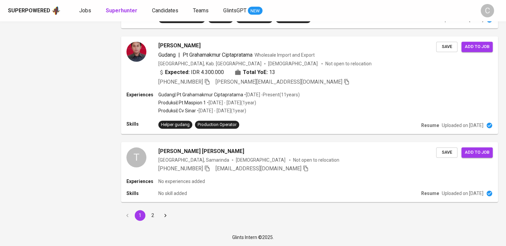 This screenshot has height=246, width=506. What do you see at coordinates (487, 11) in the screenshot?
I see `div: C` at bounding box center [487, 11].